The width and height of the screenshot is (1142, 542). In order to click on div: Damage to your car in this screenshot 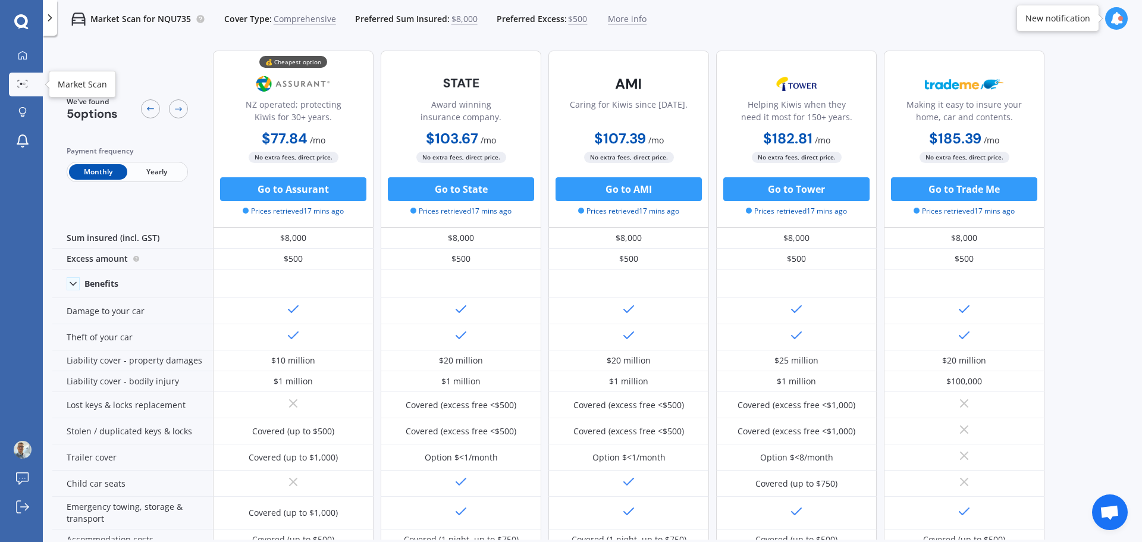, I will do `click(133, 311)`.